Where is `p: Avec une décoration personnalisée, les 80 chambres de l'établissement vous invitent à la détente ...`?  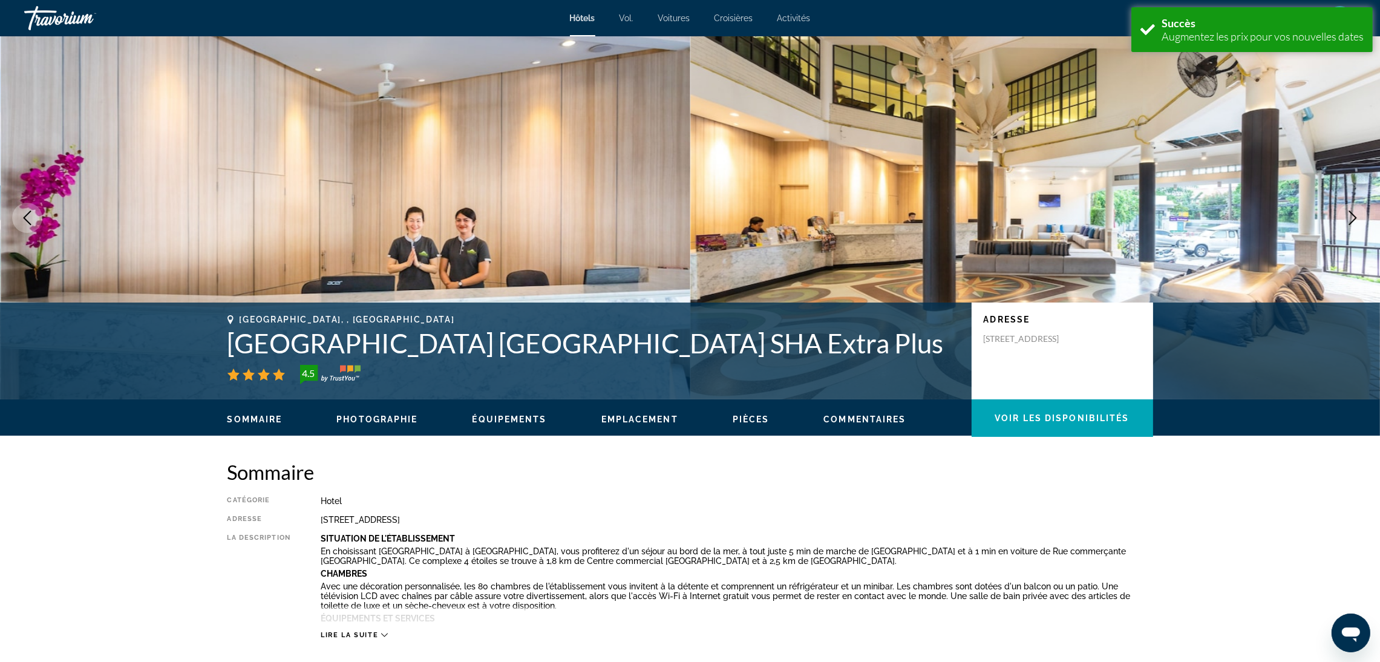
p: Avec une décoration personnalisée, les 80 chambres de l'établissement vous invitent à la détente ... is located at coordinates (737, 596).